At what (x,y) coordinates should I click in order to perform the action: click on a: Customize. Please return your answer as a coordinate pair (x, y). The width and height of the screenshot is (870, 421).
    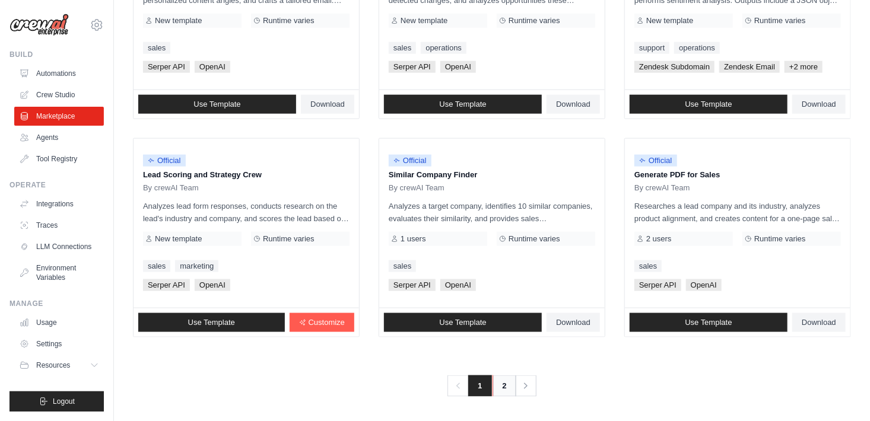
    Looking at the image, I should click on (322, 323).